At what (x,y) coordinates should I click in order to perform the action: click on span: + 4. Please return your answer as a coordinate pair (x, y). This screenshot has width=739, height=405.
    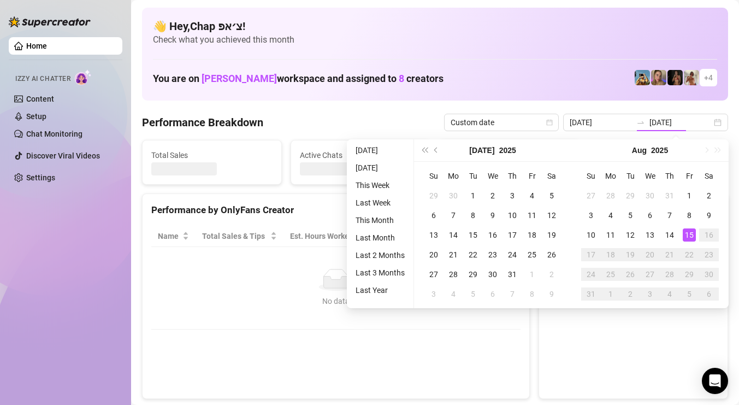
    Looking at the image, I should click on (708, 78).